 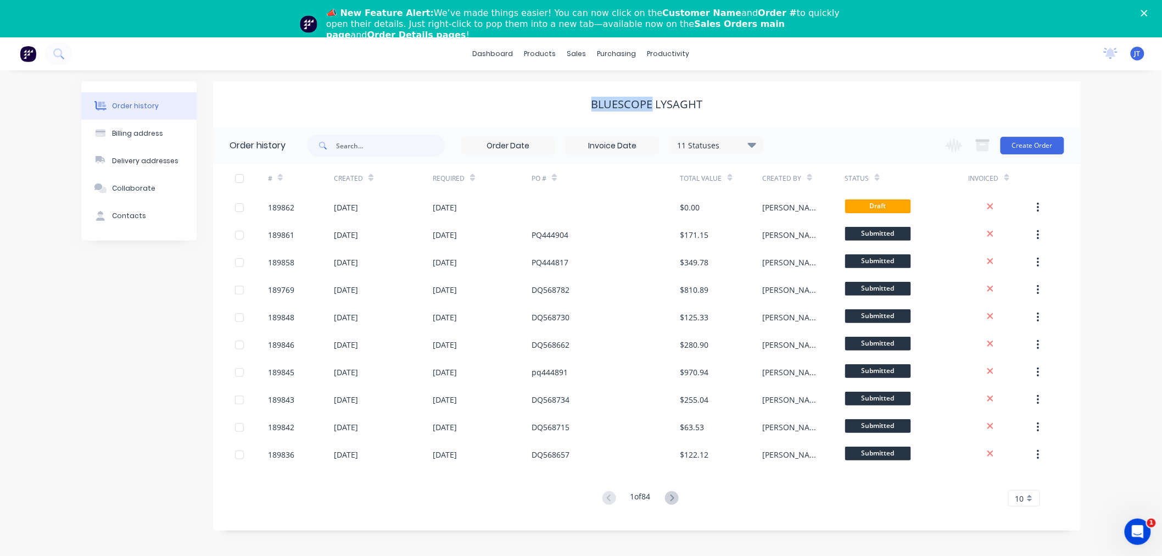 I want to click on div: $255.04, so click(x=695, y=399).